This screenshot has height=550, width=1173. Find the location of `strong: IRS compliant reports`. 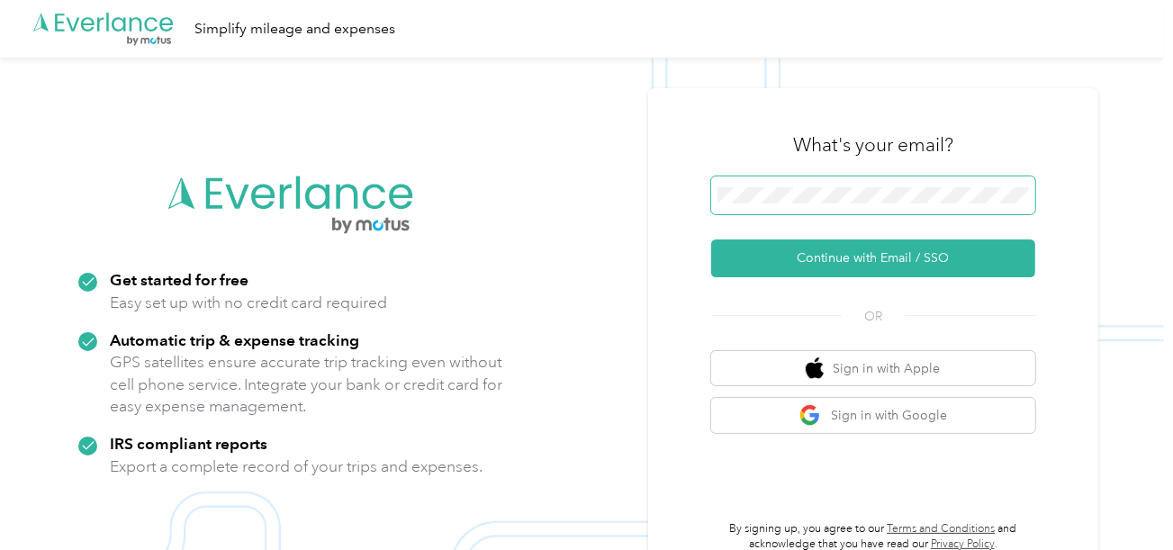

strong: IRS compliant reports is located at coordinates (188, 443).